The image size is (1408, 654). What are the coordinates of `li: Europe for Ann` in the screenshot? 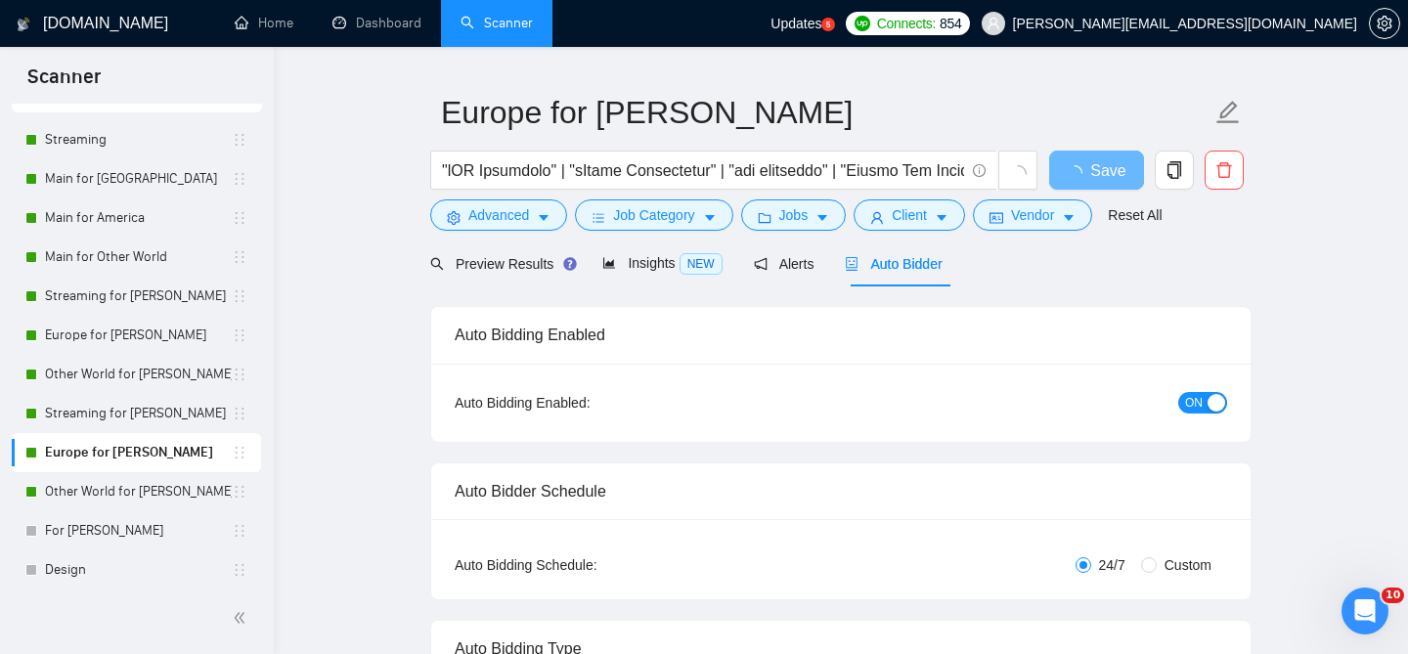 It's located at (136, 453).